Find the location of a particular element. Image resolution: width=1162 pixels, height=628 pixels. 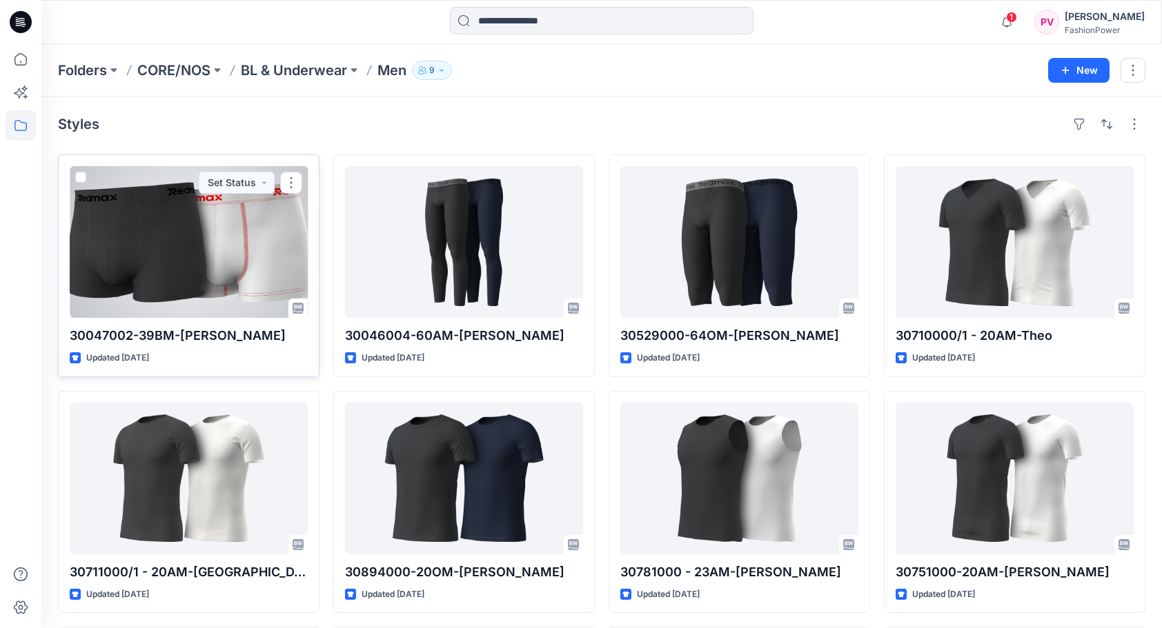

a: Folders is located at coordinates (82, 70).